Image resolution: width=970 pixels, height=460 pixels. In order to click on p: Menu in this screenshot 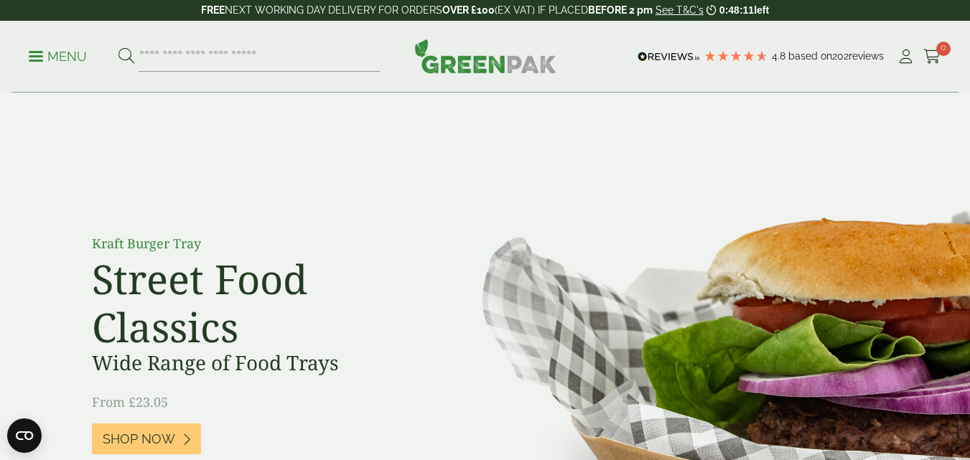, I will do `click(57, 57)`.